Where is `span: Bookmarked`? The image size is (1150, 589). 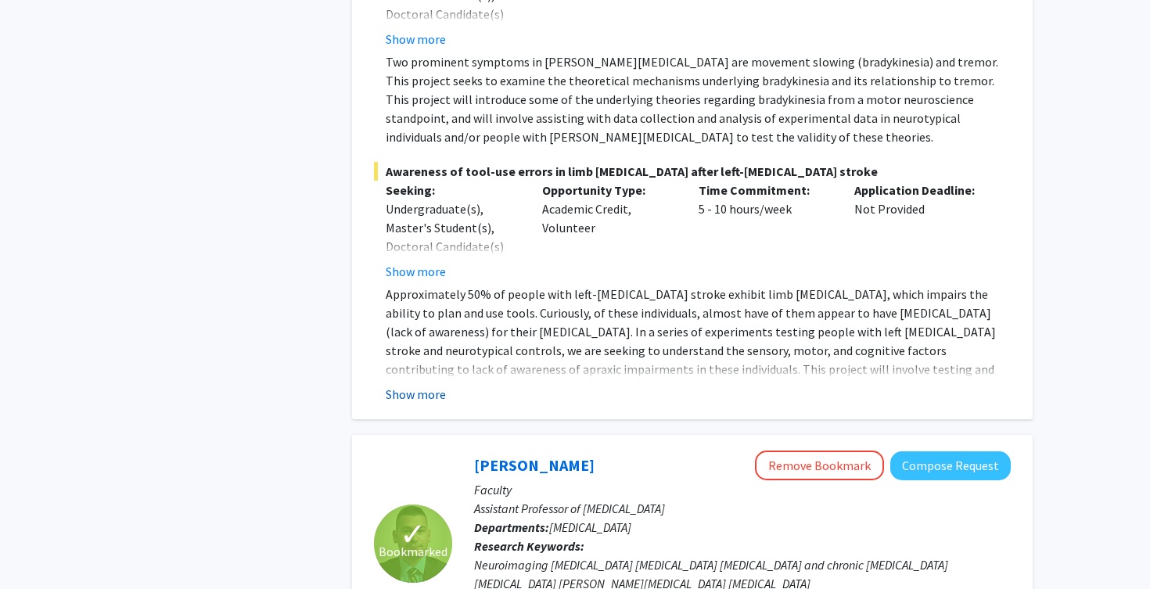 span: Bookmarked is located at coordinates (413, 552).